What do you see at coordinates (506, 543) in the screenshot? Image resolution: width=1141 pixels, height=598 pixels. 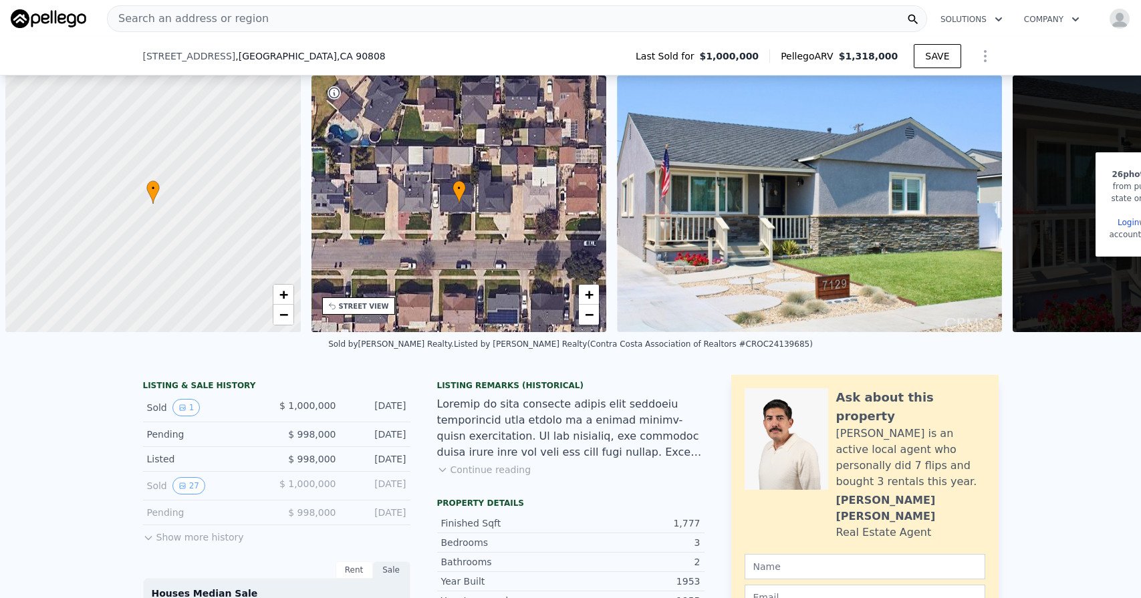 I see `div: Bedrooms` at bounding box center [506, 543].